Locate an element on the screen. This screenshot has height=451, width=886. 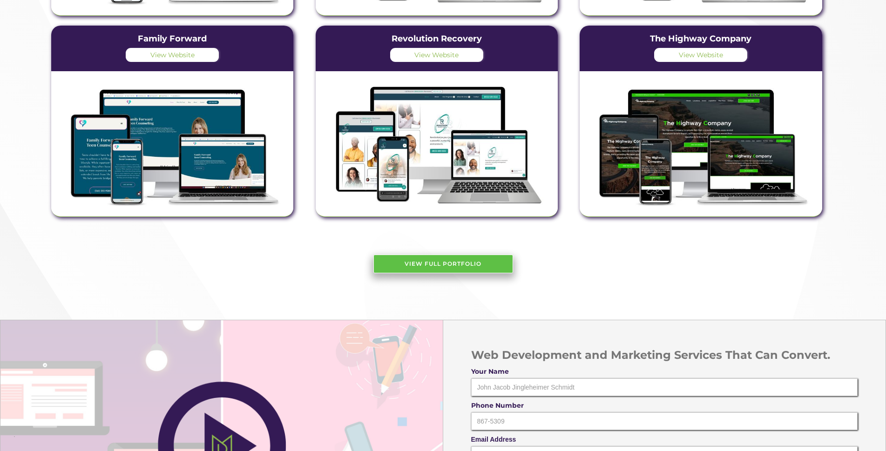
h3: Revolution Recovery is located at coordinates (437, 35).